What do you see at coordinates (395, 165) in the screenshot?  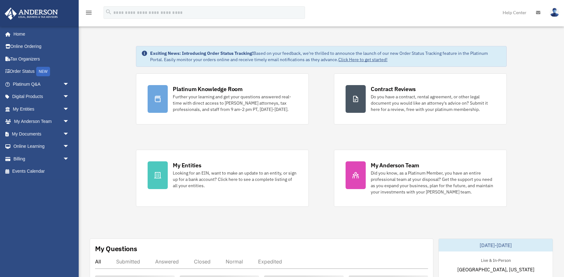 I see `div: My Anderson Team` at bounding box center [395, 165].